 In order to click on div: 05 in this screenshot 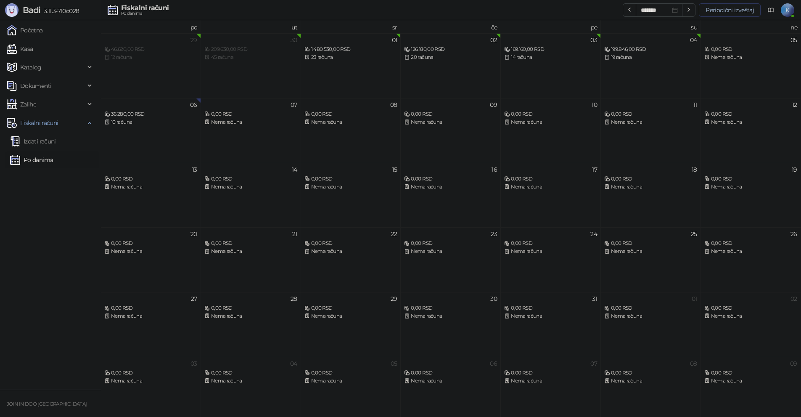, I will do `click(394, 363)`.